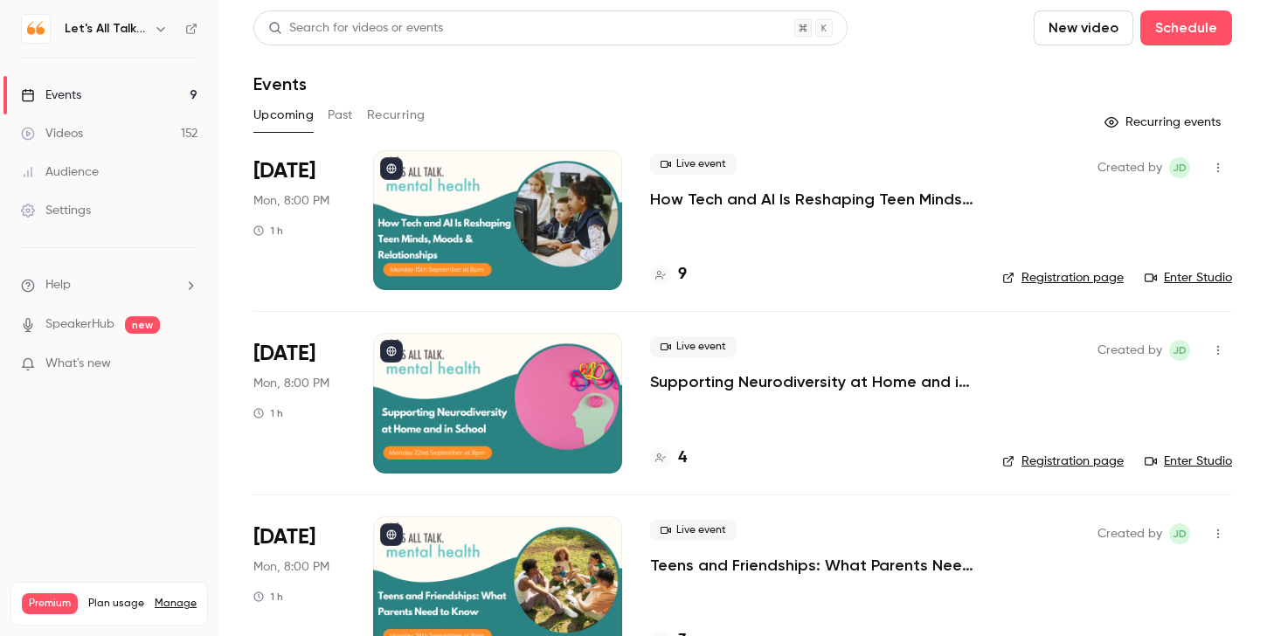  What do you see at coordinates (59, 172) in the screenshot?
I see `div: Audience` at bounding box center [59, 172].